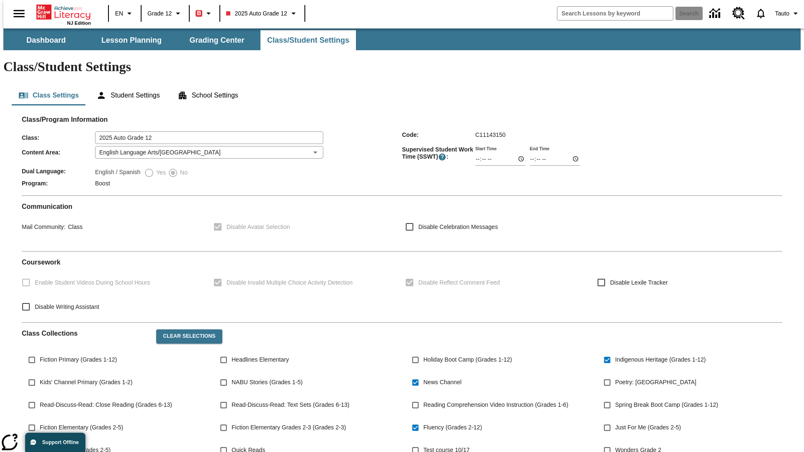 Image resolution: width=804 pixels, height=452 pixels. What do you see at coordinates (459, 283) in the screenshot?
I see `span: Disable Reflect Comment Feed` at bounding box center [459, 283].